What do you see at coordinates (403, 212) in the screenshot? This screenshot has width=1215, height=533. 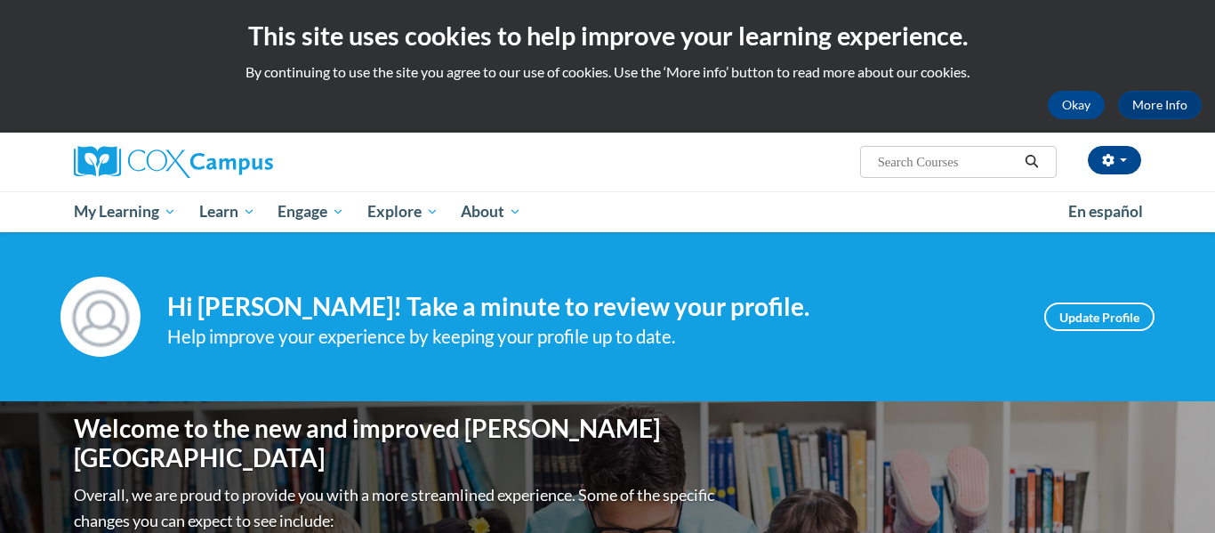 I see `span: Explore` at bounding box center [403, 212].